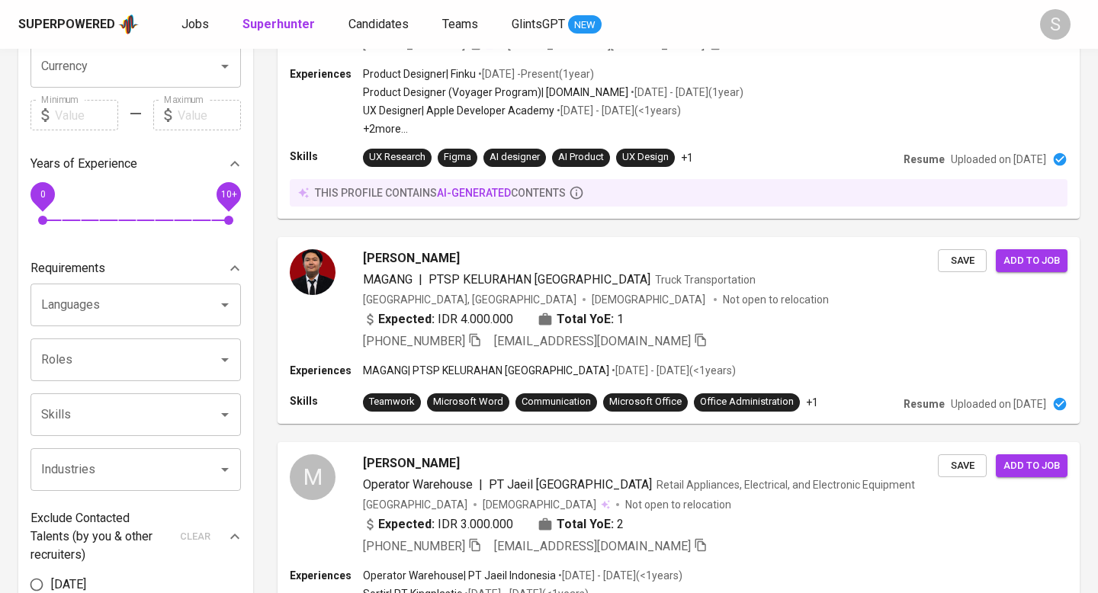 Image resolution: width=1098 pixels, height=593 pixels. What do you see at coordinates (378, 24) in the screenshot?
I see `span: Candidates` at bounding box center [378, 24].